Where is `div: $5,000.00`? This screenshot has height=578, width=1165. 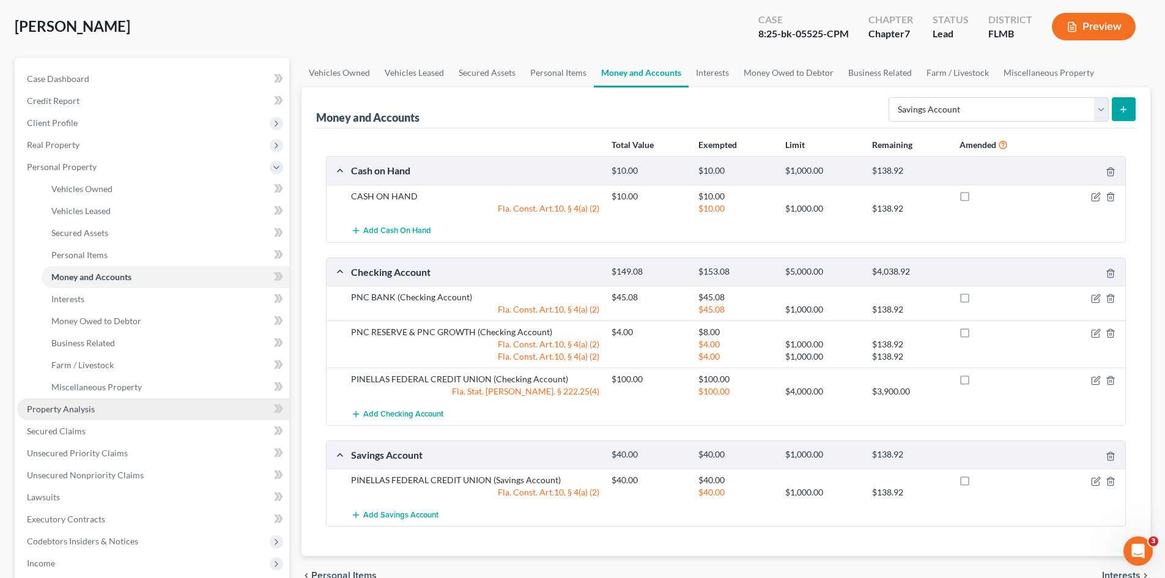 div: $5,000.00 is located at coordinates (822, 271).